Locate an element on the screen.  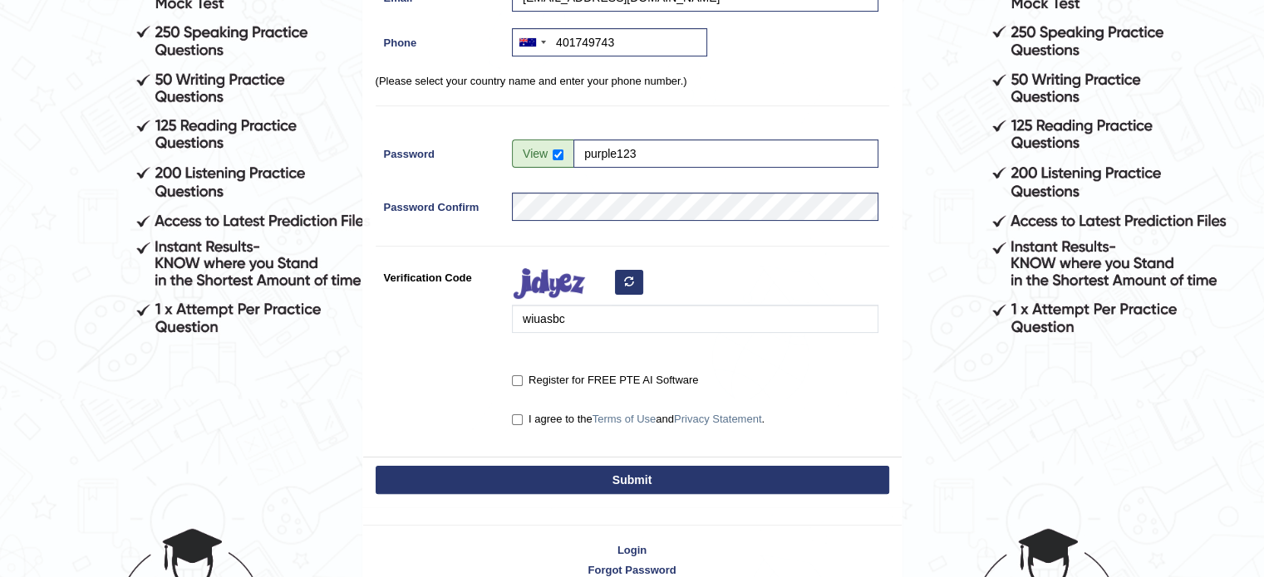
label: Register for FREE PTE AI Software is located at coordinates (605, 381).